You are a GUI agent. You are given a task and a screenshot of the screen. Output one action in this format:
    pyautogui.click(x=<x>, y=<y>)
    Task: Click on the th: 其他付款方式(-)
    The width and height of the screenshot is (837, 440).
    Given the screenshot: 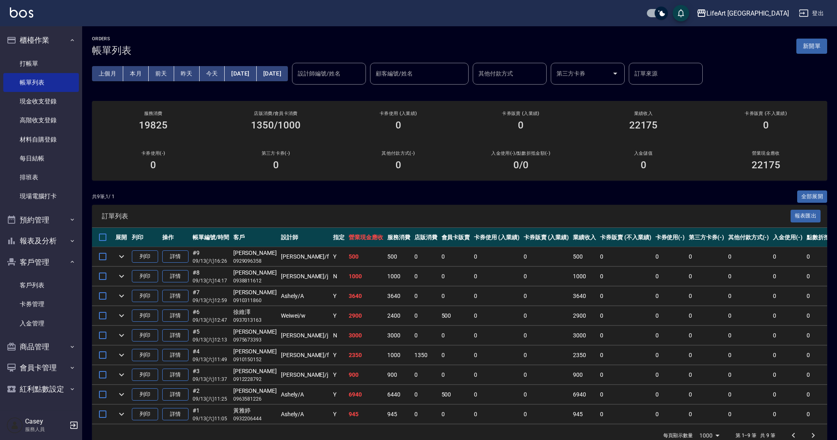 What is the action you would take?
    pyautogui.click(x=748, y=237)
    